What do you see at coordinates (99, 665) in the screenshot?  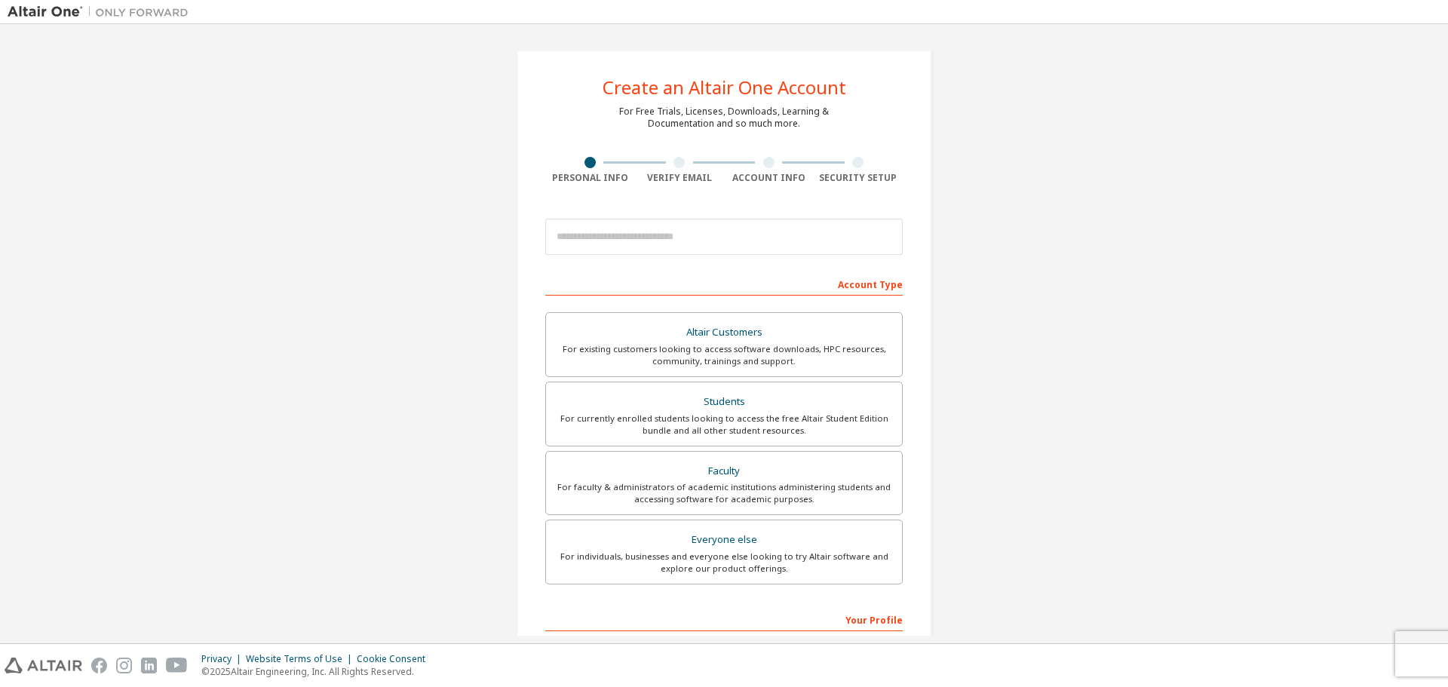 I see `img: facebook.svg` at bounding box center [99, 665].